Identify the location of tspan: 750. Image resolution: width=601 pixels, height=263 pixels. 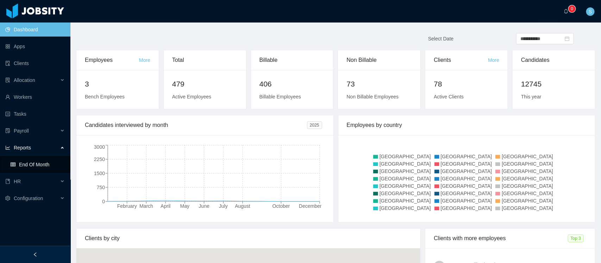
(101, 188).